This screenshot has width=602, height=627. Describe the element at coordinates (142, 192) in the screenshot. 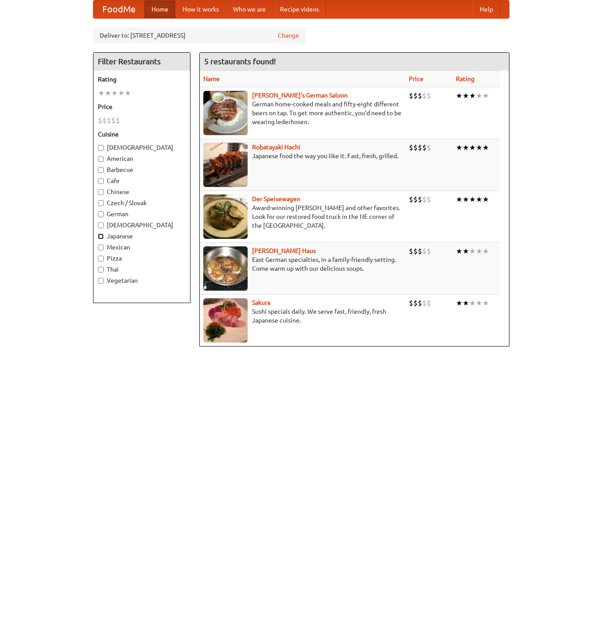

I see `label: Chinese` at that location.